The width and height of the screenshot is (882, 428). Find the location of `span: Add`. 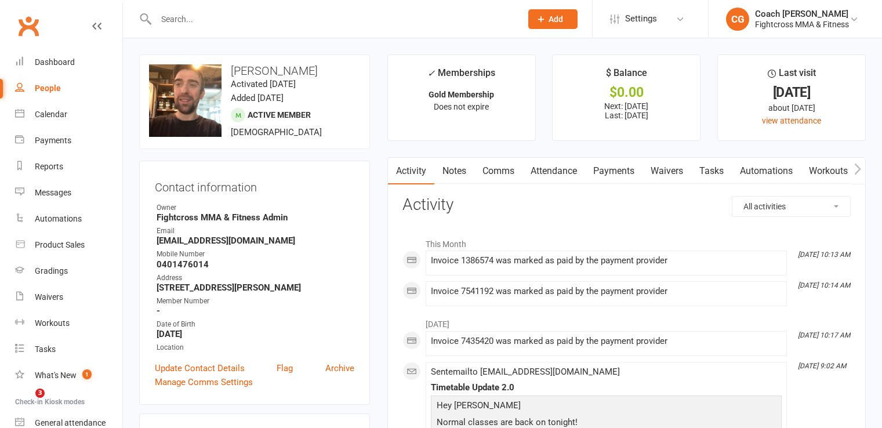

span: Add is located at coordinates (556, 19).